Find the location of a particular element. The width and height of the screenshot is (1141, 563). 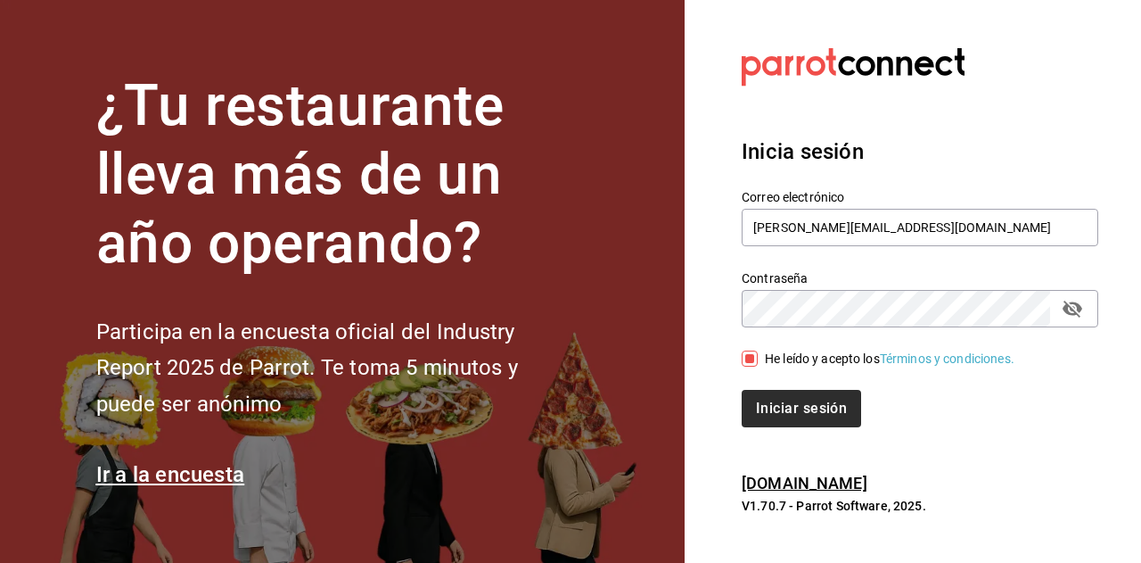

button: Iniciar sesión is located at coordinates (801, 408).